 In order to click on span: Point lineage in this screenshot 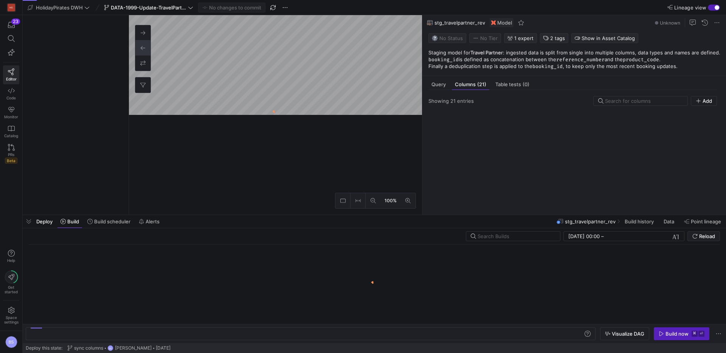, I will do `click(706, 221)`.